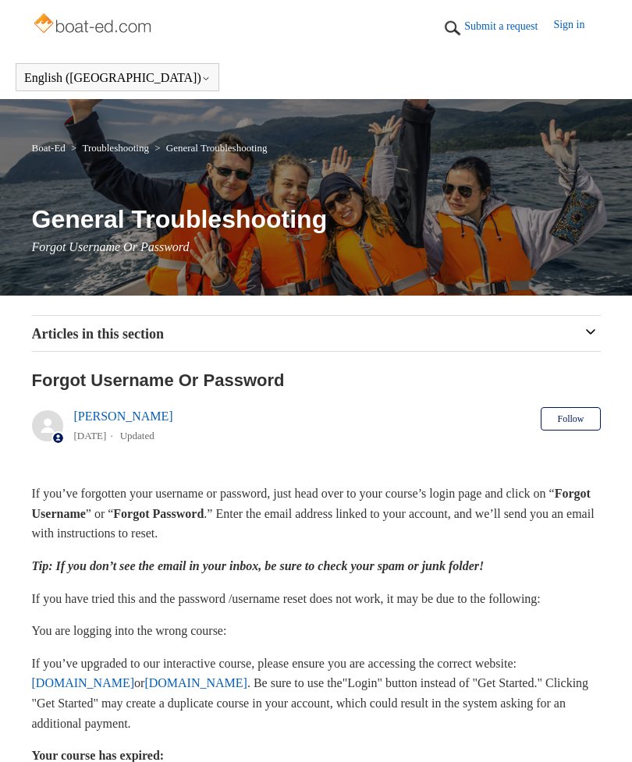  Describe the element at coordinates (217, 147) in the screenshot. I see `a: General Troubleshooting` at that location.